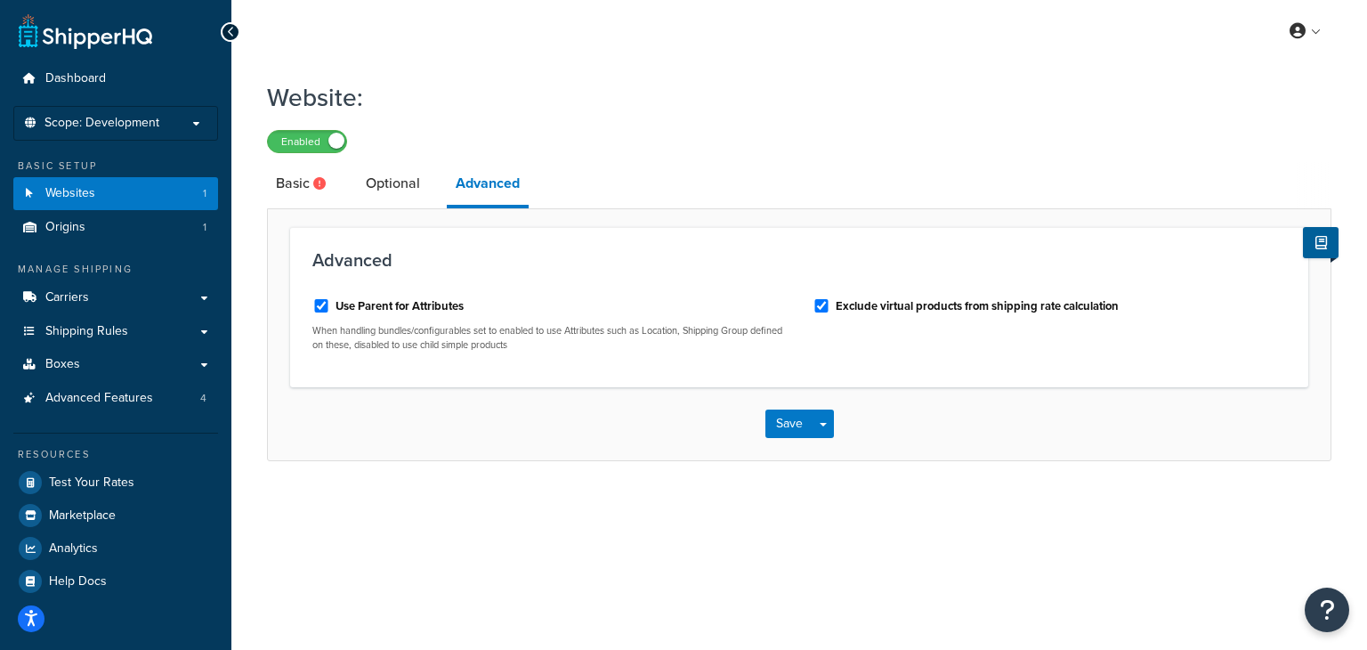 The height and width of the screenshot is (650, 1367). Describe the element at coordinates (549, 337) in the screenshot. I see `p: When handling bundles/configurables set to enabled to use Attributes such as Location, Shipping G...` at that location.